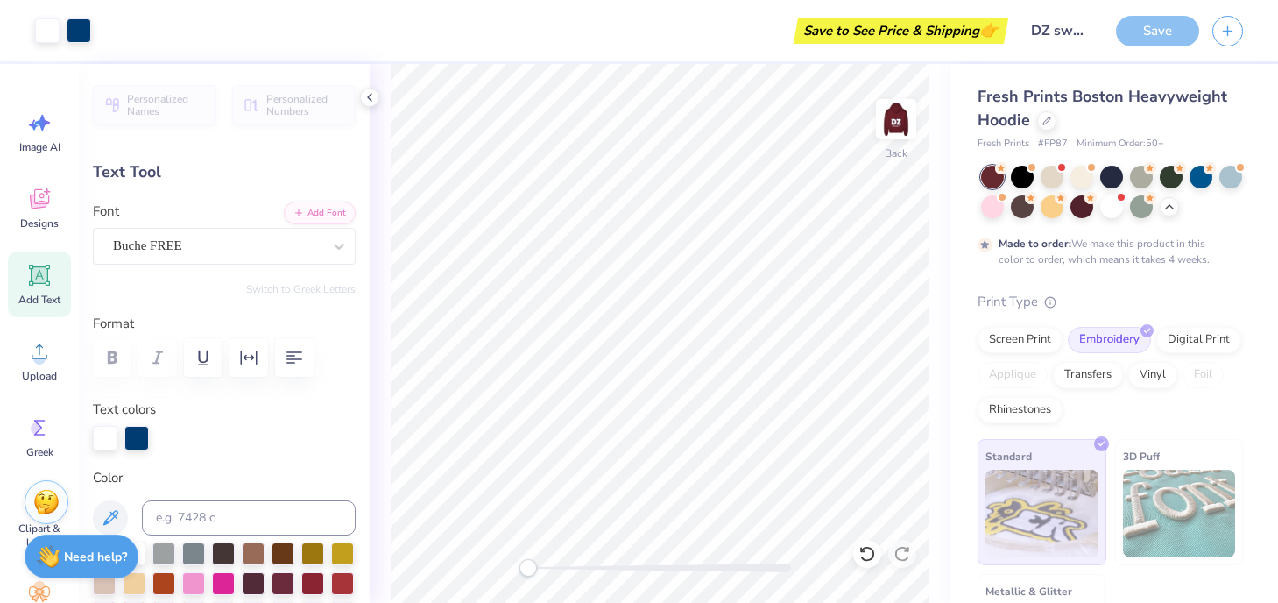 This screenshot has width=1278, height=603. What do you see at coordinates (39, 300) in the screenshot?
I see `span: Add Text` at bounding box center [39, 300].